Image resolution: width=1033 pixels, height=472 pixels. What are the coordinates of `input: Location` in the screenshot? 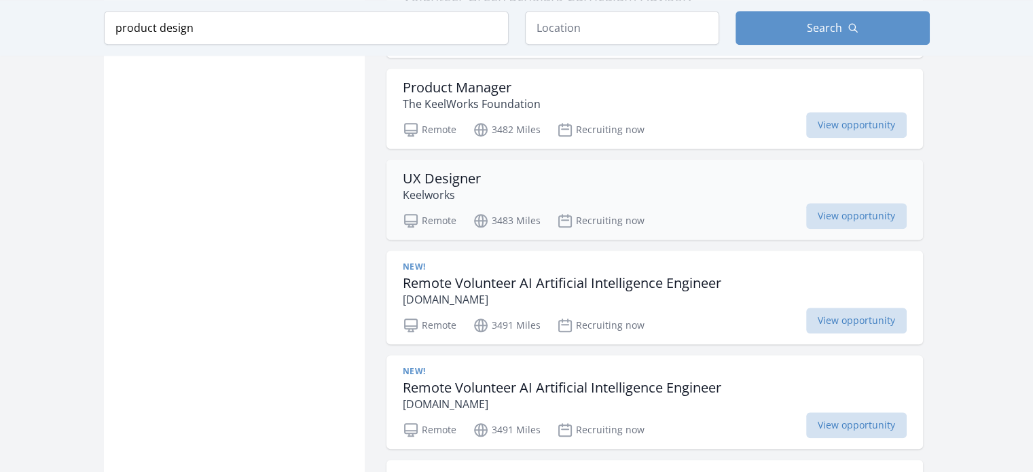 It's located at (622, 28).